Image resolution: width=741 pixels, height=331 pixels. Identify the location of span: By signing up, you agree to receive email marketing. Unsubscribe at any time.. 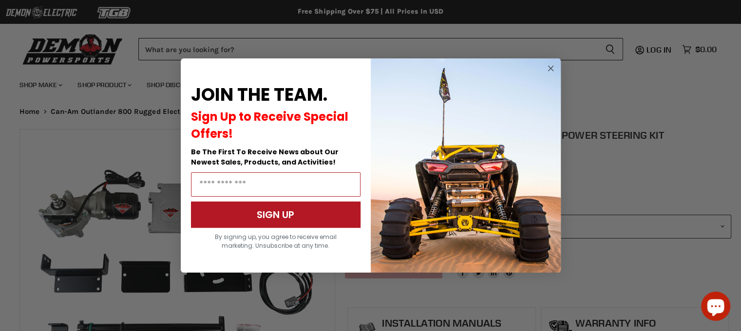
(276, 241).